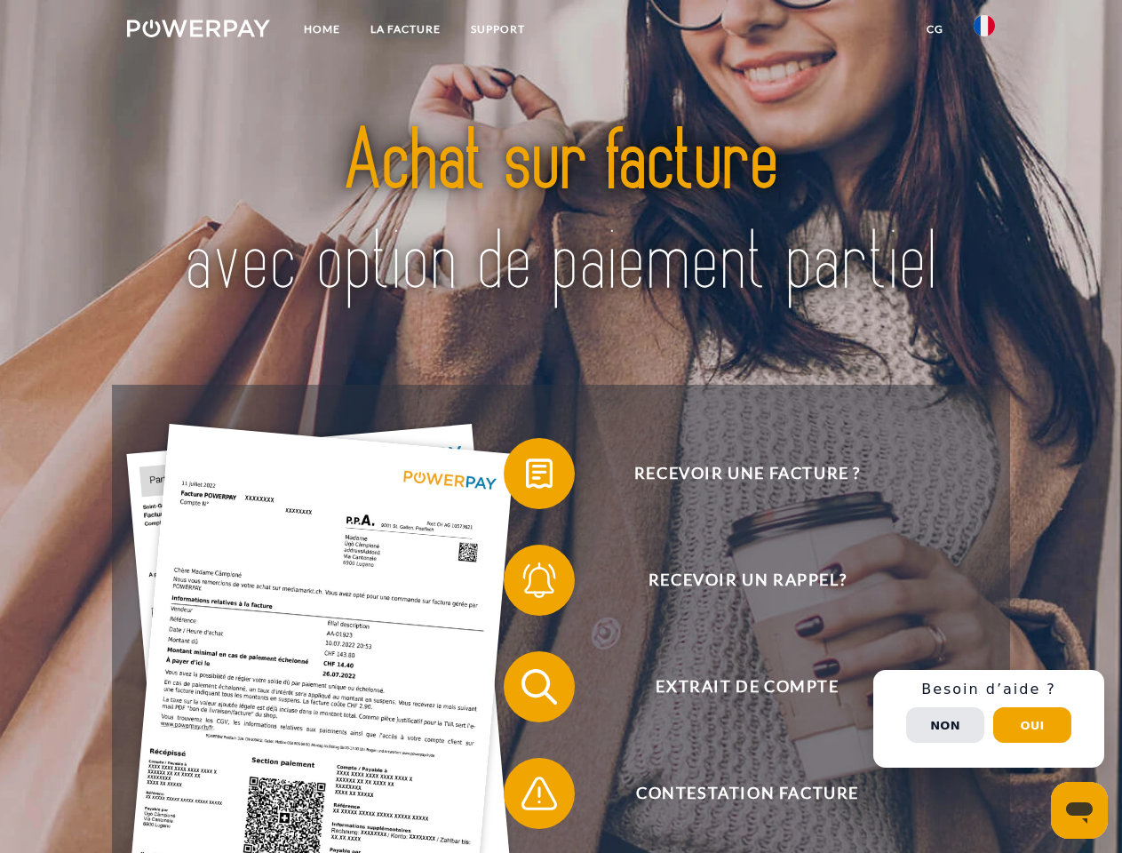 This screenshot has width=1122, height=853. I want to click on img: logo-powerpay-white.svg, so click(198, 28).